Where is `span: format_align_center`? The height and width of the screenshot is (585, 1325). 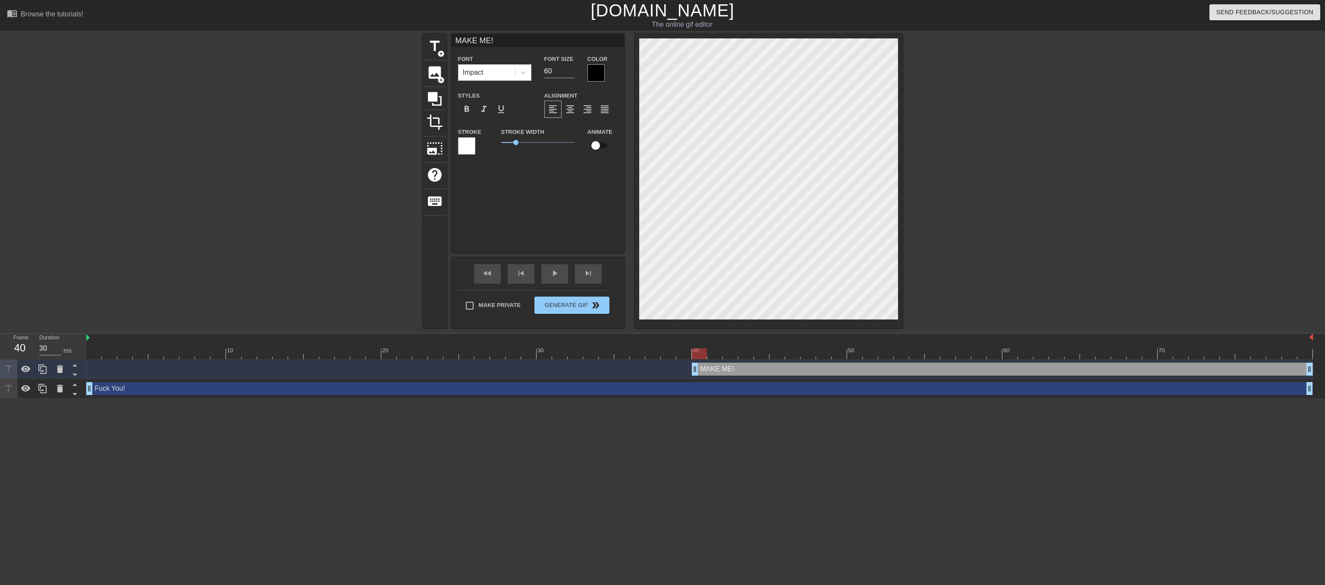
span: format_align_center is located at coordinates (570, 109).